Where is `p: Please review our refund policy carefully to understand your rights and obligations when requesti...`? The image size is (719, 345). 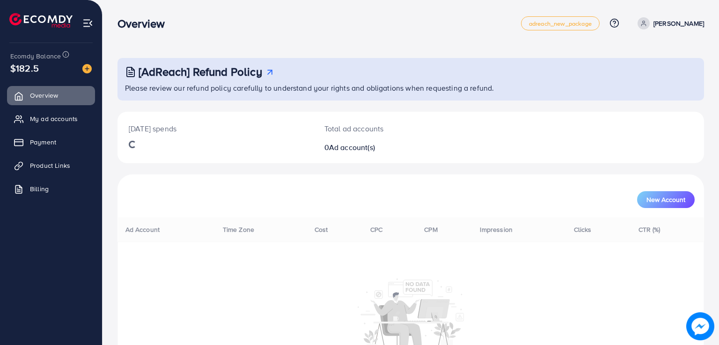 p: Please review our refund policy carefully to understand your rights and obligations when requesti... is located at coordinates (412, 88).